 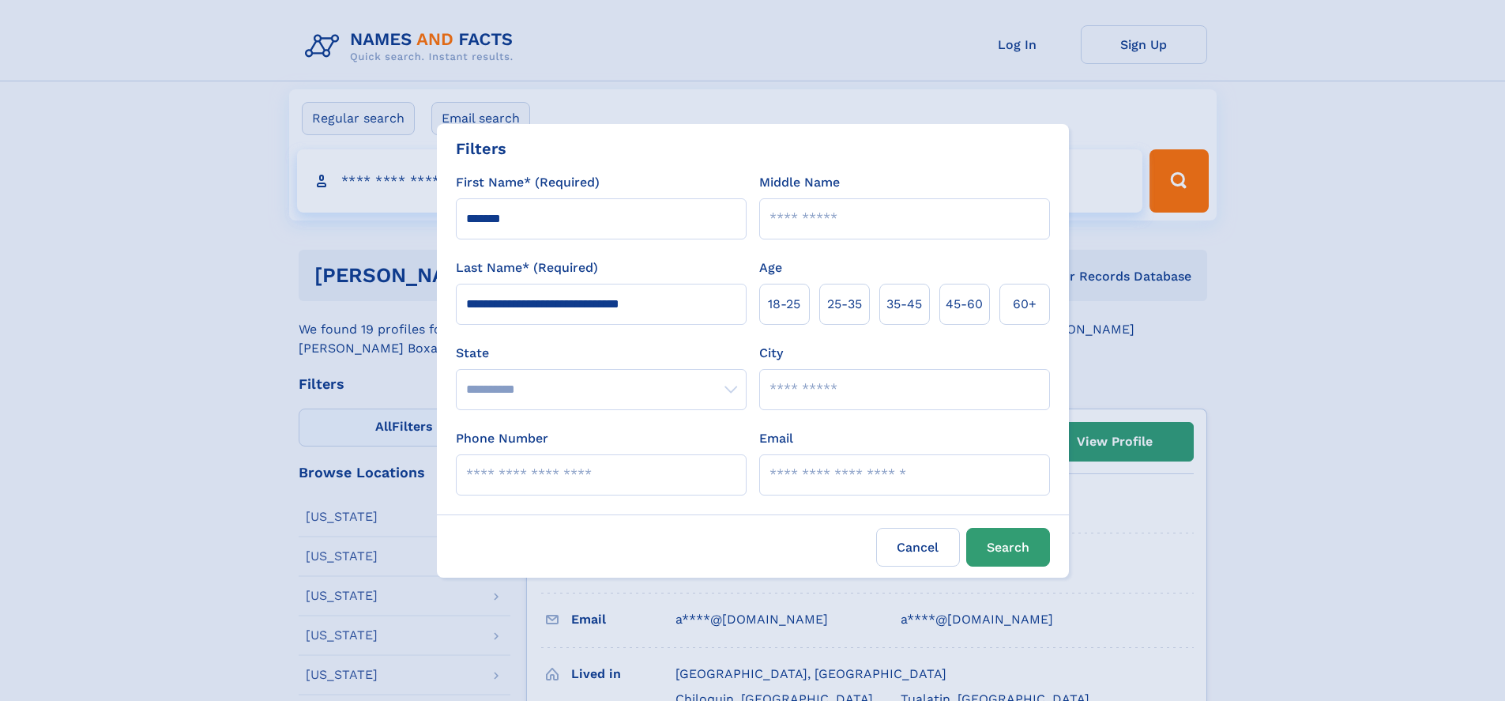 I want to click on label: Cancel, so click(x=918, y=547).